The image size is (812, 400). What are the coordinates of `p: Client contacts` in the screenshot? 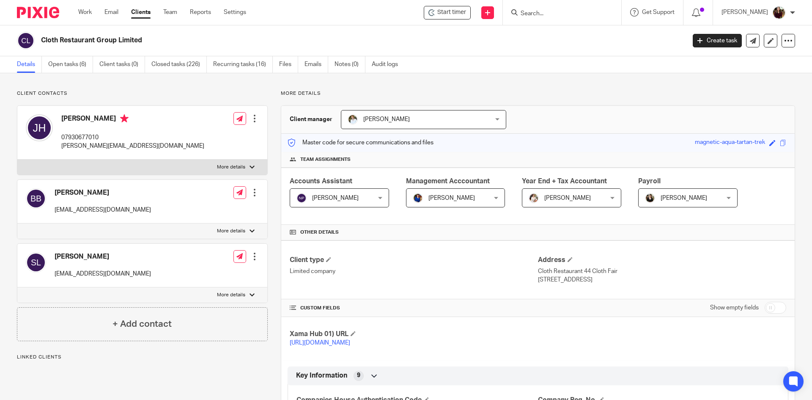 It's located at (142, 93).